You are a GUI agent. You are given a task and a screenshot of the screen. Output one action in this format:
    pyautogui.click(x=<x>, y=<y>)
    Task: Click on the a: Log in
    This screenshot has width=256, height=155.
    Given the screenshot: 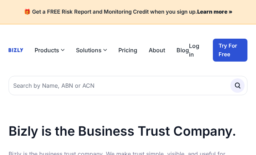 What is the action you would take?
    pyautogui.click(x=195, y=50)
    